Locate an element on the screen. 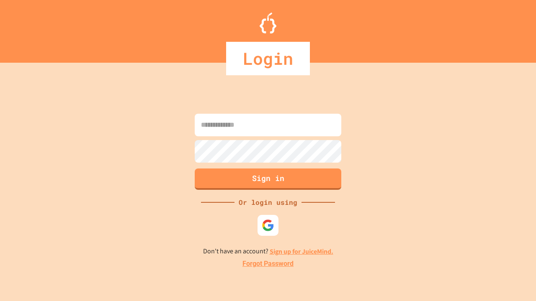 The height and width of the screenshot is (301, 536). a: Forgot Password is located at coordinates (268, 264).